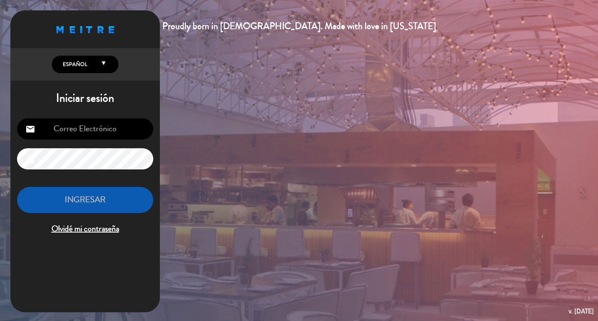 Image resolution: width=598 pixels, height=321 pixels. What do you see at coordinates (85, 98) in the screenshot?
I see `h1: Iniciar sesión` at bounding box center [85, 98].